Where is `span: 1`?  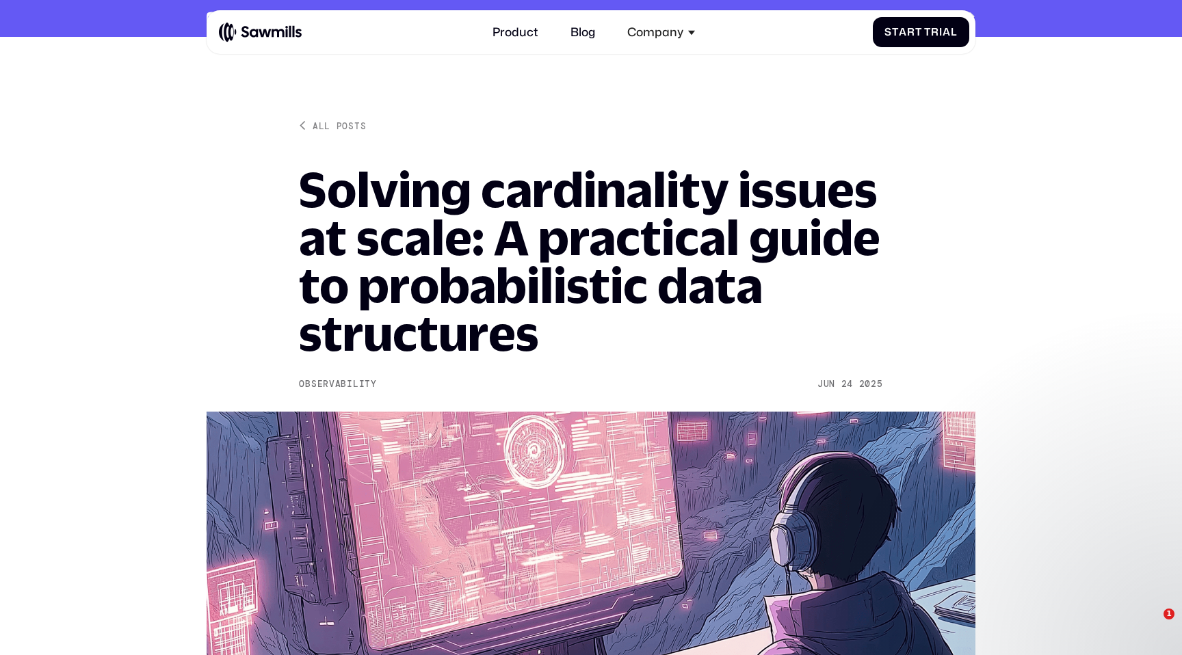
span: 1 is located at coordinates (1169, 614).